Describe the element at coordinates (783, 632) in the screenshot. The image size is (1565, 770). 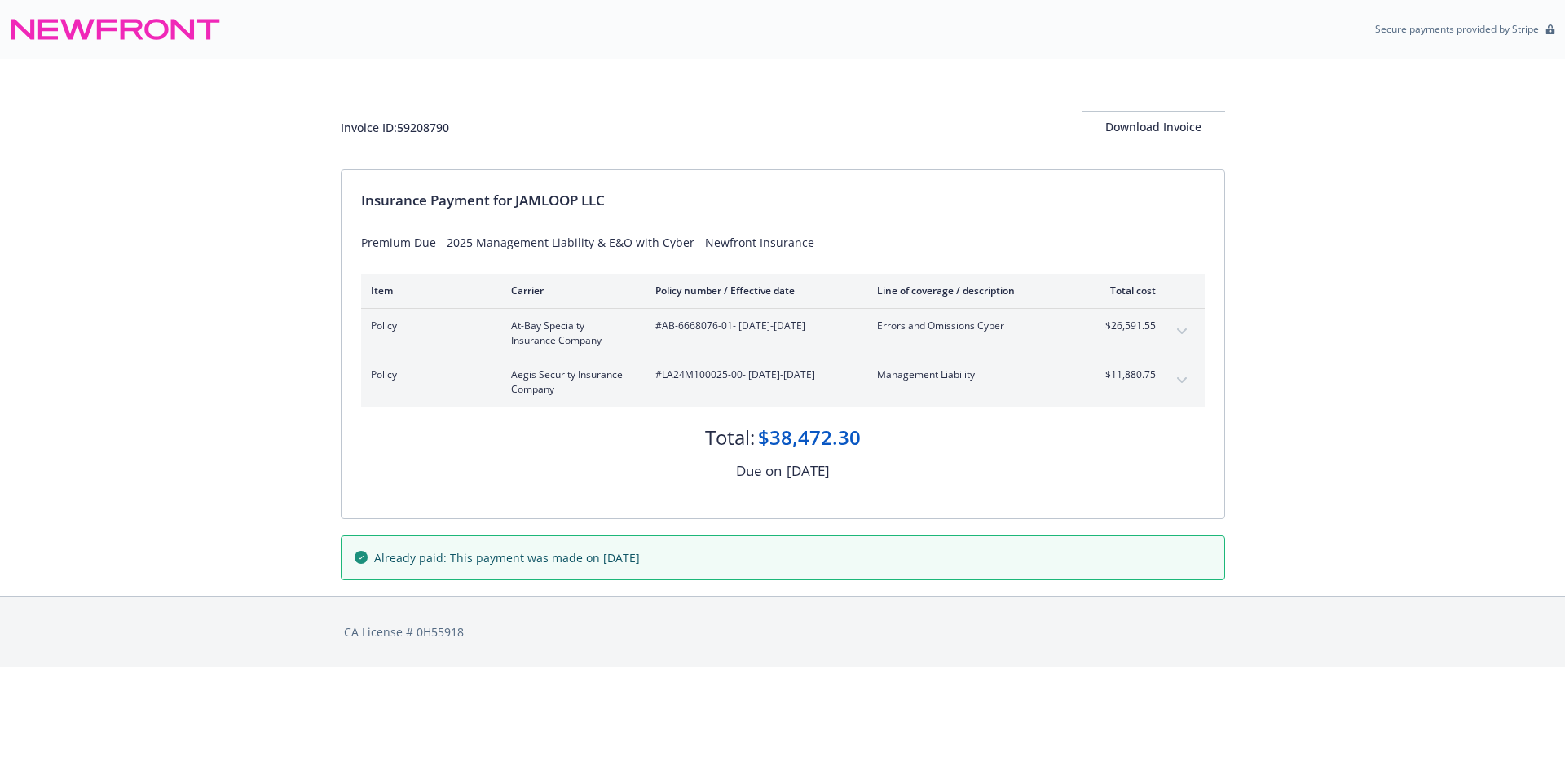
I see `div: CA License # 0H55918` at that location.